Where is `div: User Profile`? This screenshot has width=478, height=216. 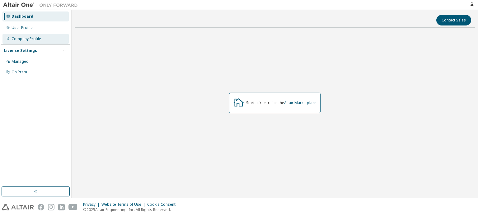 div: User Profile is located at coordinates (22, 28).